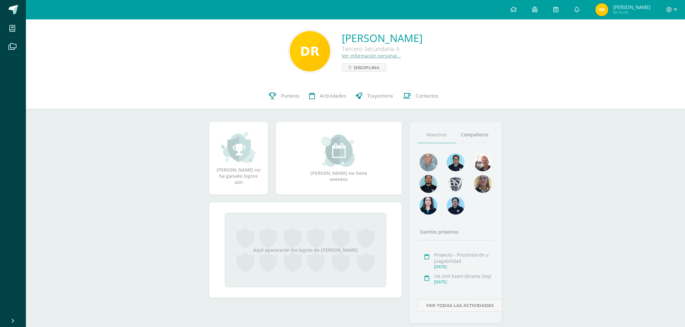 This screenshot has height=327, width=685. What do you see at coordinates (428, 206) in the screenshot?
I see `img: 1f9df8322dc8a4a819c6562ad5c2ddfe.png` at bounding box center [428, 206].